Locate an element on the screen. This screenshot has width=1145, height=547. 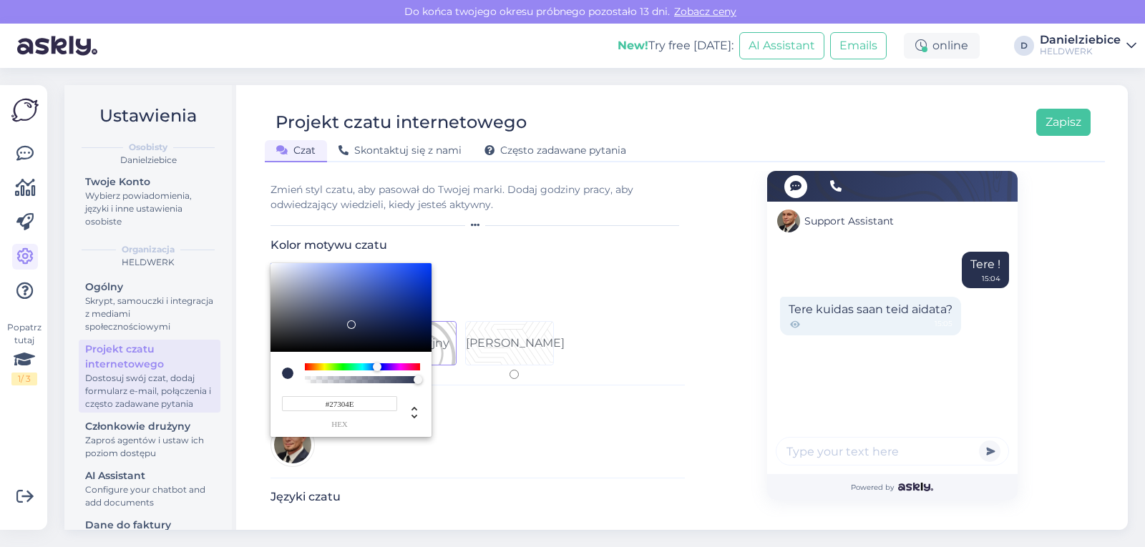
div: online is located at coordinates (942, 46).